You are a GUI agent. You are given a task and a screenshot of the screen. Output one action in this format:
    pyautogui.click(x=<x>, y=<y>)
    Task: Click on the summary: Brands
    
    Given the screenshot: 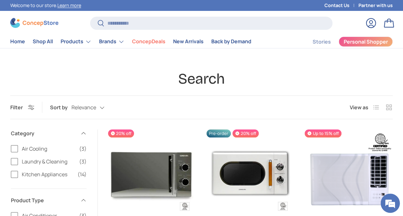 What is the action you would take?
    pyautogui.click(x=112, y=42)
    